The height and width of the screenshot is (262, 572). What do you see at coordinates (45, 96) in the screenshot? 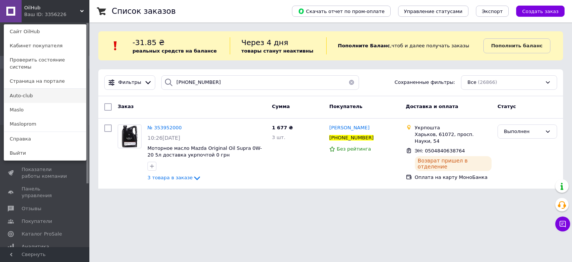
I see `a: Auto-club` at bounding box center [45, 96].